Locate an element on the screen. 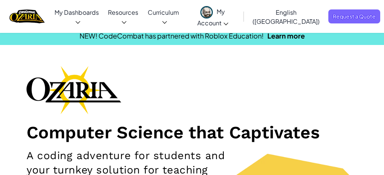 The height and width of the screenshot is (175, 384). span: Request a Quote is located at coordinates (354, 16).